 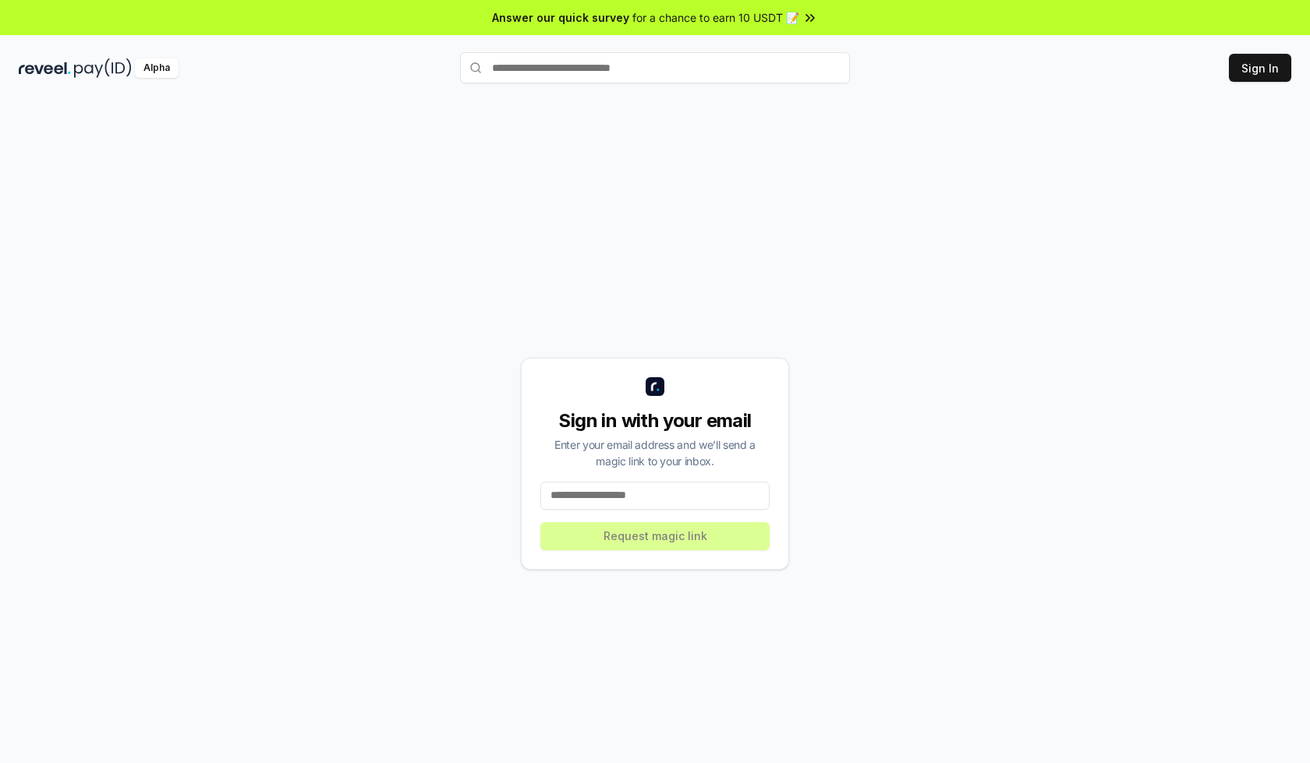 I want to click on img: reveel_dark, so click(x=44, y=68).